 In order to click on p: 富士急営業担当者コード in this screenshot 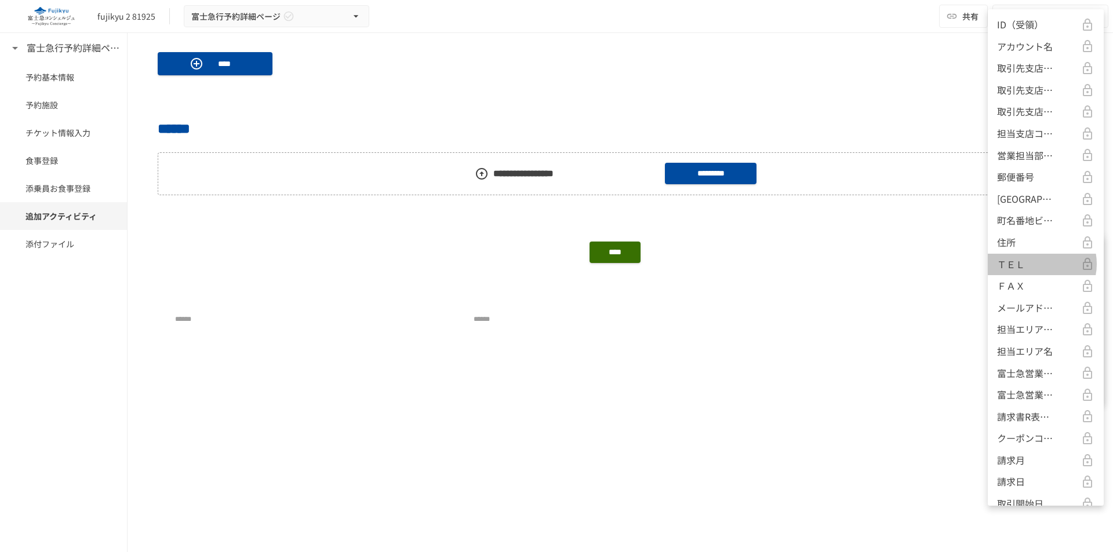, I will do `click(1026, 374)`.